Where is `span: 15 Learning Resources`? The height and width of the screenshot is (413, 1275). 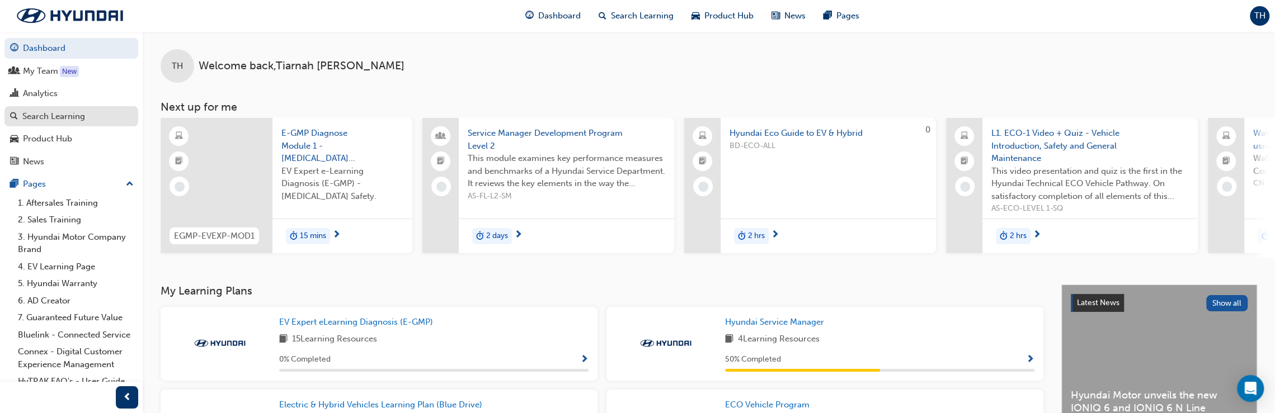 span: 15 Learning Resources is located at coordinates (335, 340).